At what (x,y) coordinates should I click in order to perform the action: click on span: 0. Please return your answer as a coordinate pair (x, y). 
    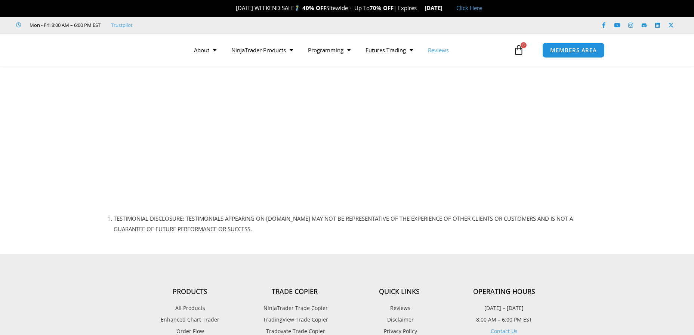
    Looking at the image, I should click on (524, 45).